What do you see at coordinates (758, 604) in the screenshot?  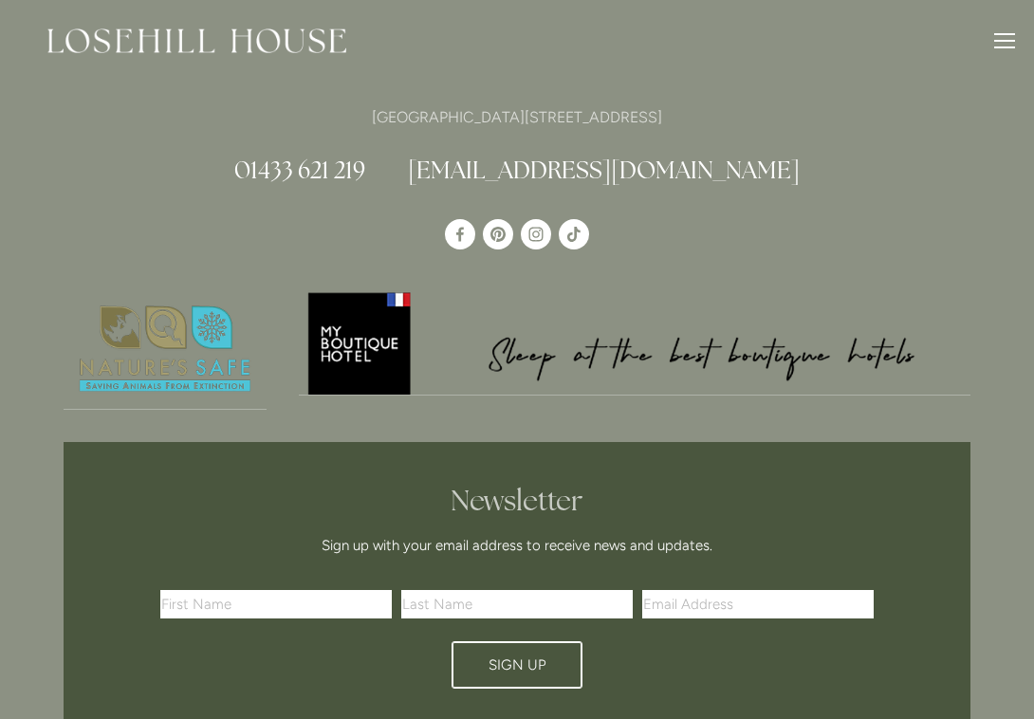 I see `input: Email Address` at bounding box center [758, 604].